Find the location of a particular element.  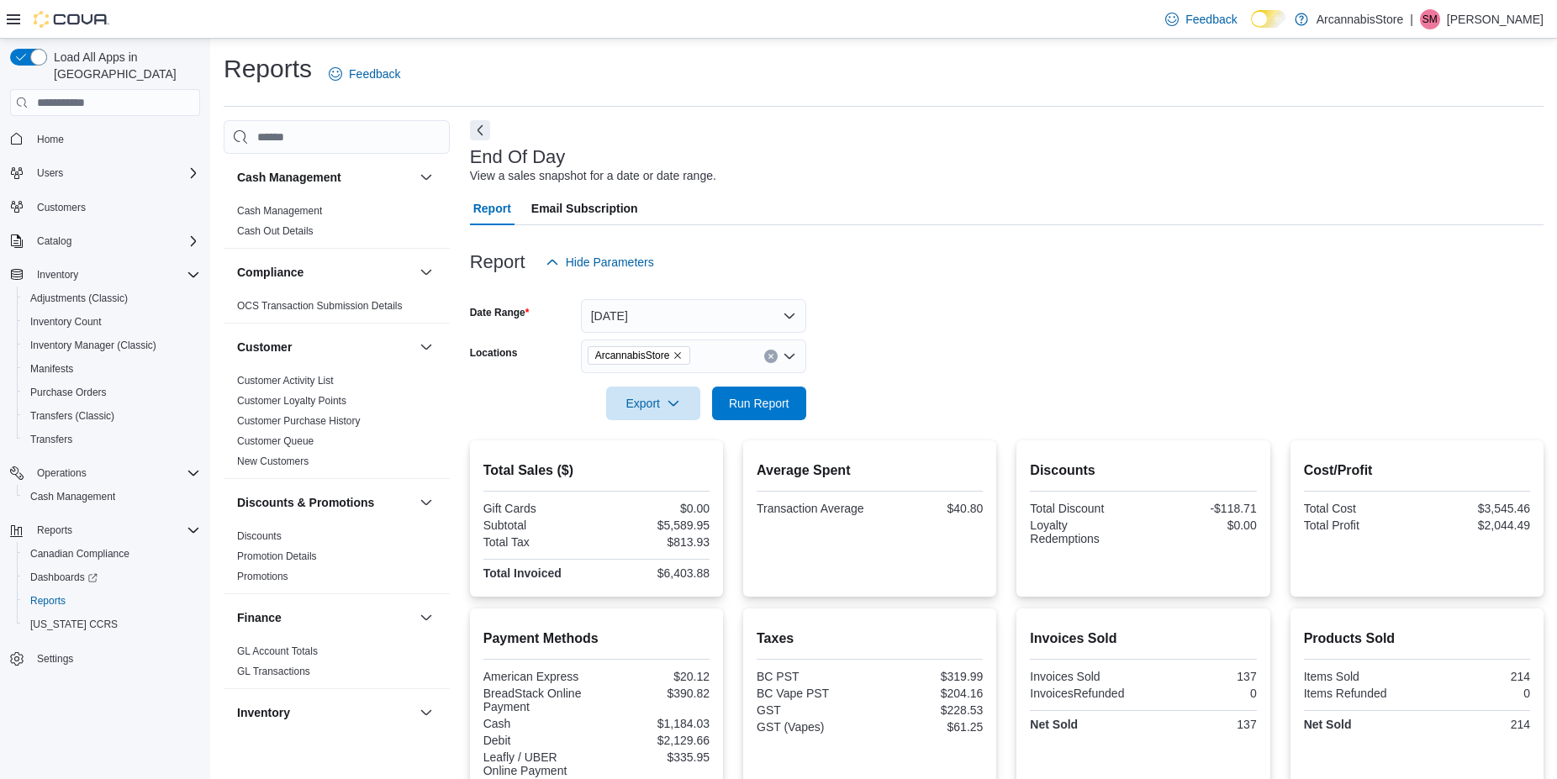

div: 0 is located at coordinates (1202, 694).